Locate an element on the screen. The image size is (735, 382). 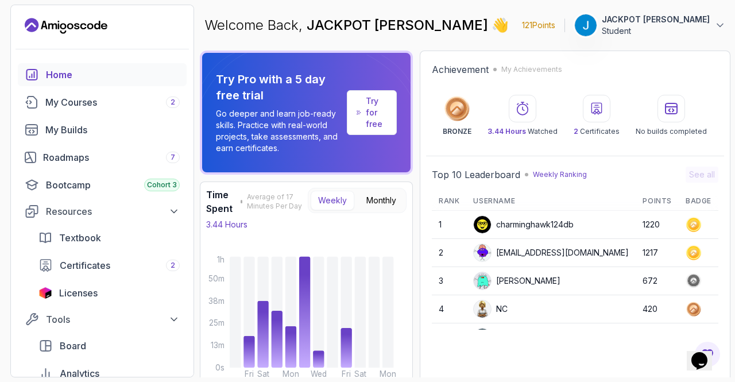
span: Certificates is located at coordinates (85, 265).